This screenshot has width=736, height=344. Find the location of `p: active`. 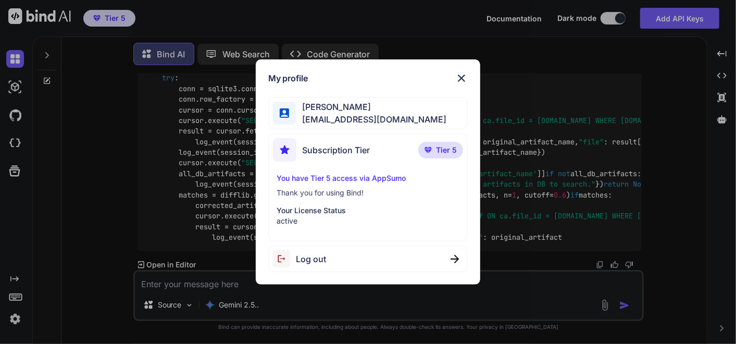

p: active is located at coordinates (368, 221).